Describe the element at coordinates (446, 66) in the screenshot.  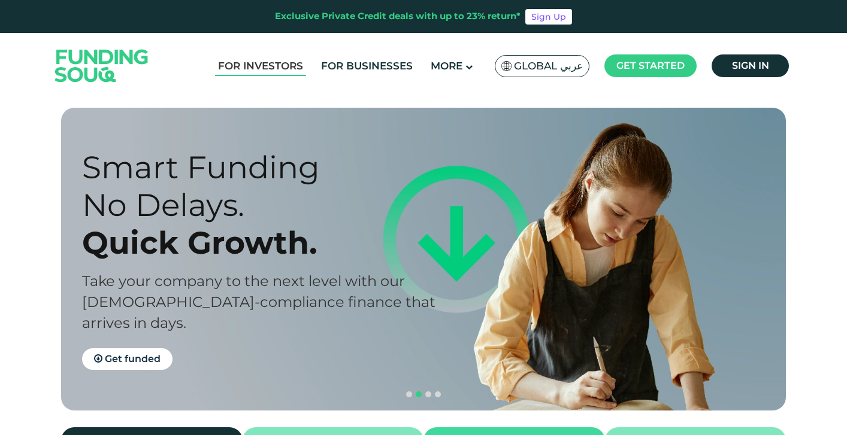
I see `span: More` at that location.